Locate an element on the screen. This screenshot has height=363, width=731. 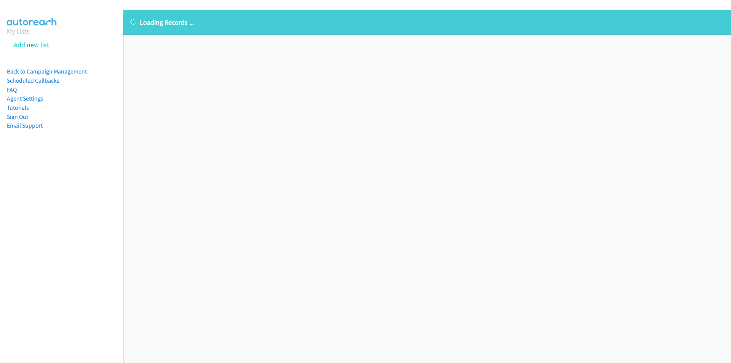
p: Loading Records ... is located at coordinates (427, 22).